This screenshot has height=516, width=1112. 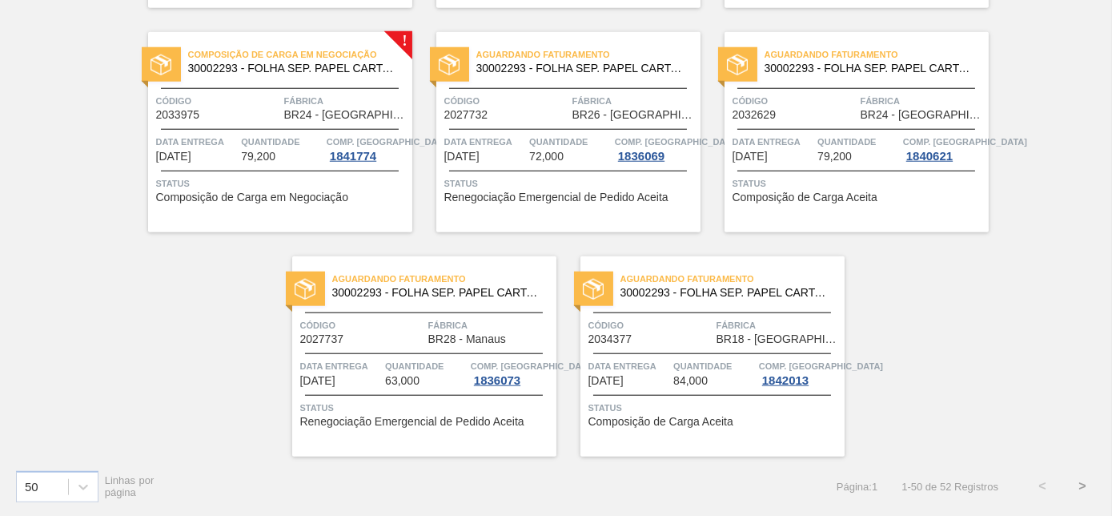 I want to click on span: 2034377, so click(x=610, y=339).